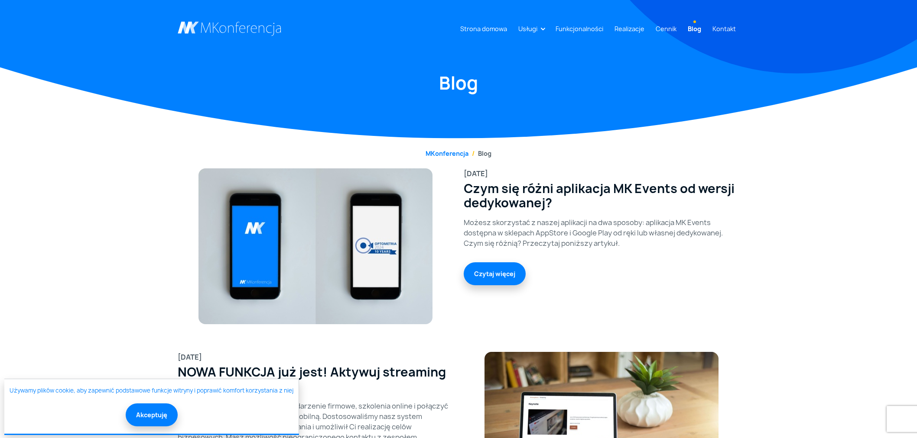  What do you see at coordinates (528, 29) in the screenshot?
I see `a: Usługi` at bounding box center [528, 29].